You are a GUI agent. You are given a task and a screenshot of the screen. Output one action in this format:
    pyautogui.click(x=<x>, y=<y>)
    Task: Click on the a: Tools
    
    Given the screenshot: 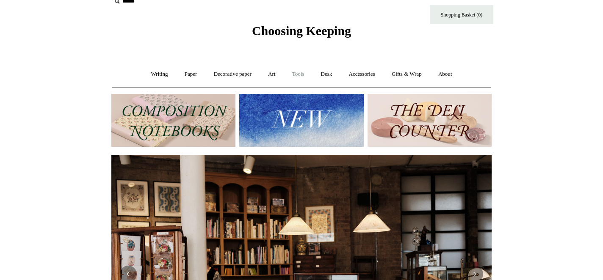 What is the action you would take?
    pyautogui.click(x=298, y=74)
    